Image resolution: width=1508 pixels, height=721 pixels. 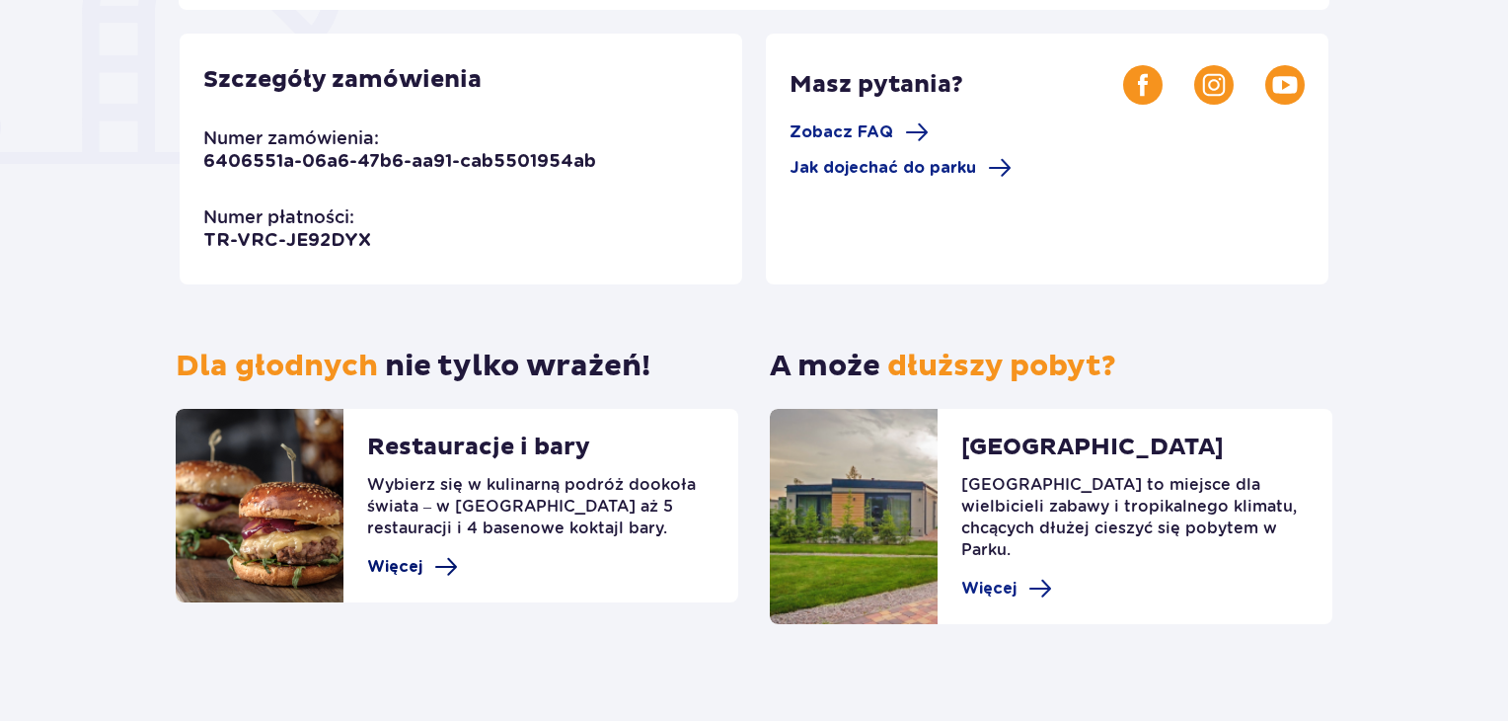 What do you see at coordinates (854, 516) in the screenshot?
I see `img: Suntago Village` at bounding box center [854, 516].